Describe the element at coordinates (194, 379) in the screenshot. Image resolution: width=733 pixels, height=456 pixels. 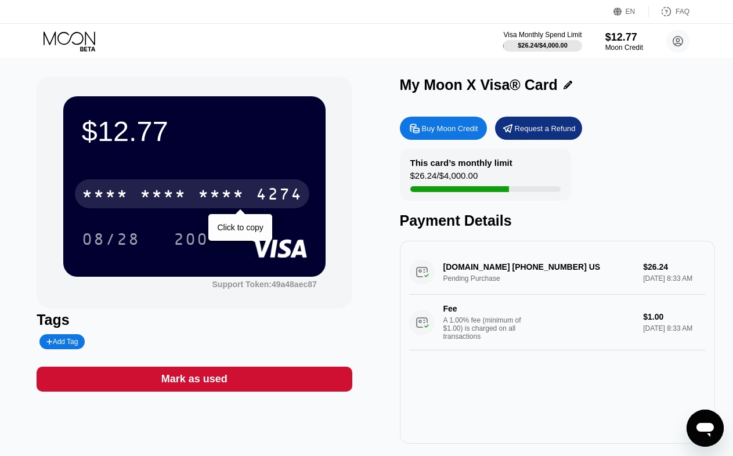
I see `div: Mark as used` at that location.